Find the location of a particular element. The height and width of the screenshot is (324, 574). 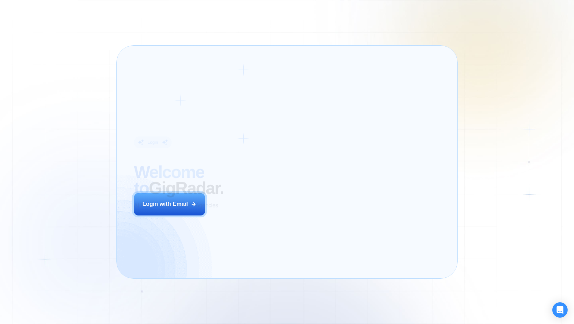

div: Open Intercom Messenger is located at coordinates (560, 310).